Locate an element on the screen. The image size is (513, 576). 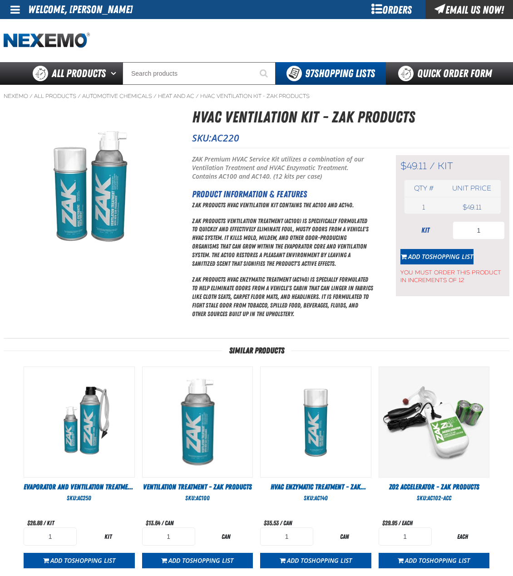
a: Nexemo is located at coordinates (16, 96).